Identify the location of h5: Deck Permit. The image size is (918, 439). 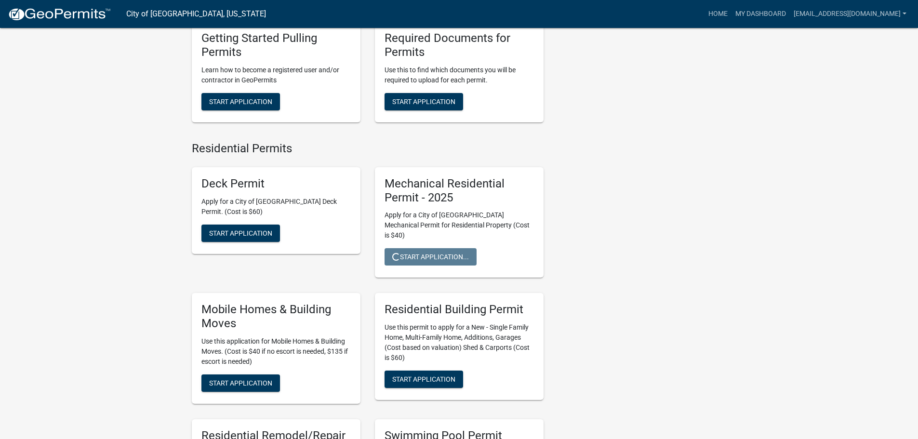
(276, 184).